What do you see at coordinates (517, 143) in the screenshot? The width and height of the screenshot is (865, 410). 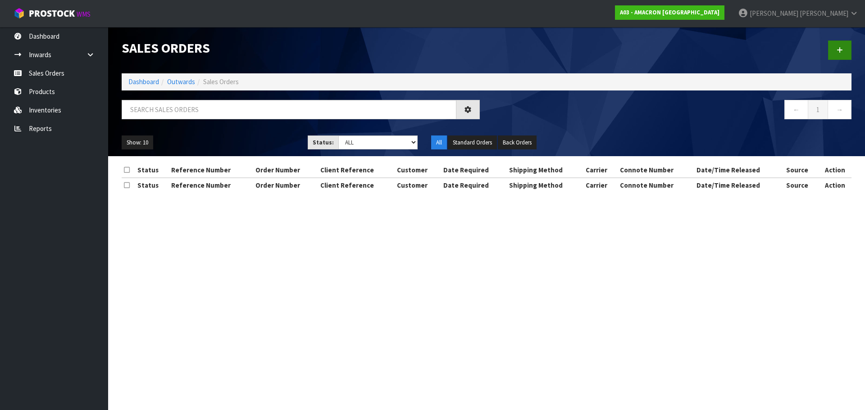 I see `button: Back Orders` at bounding box center [517, 143].